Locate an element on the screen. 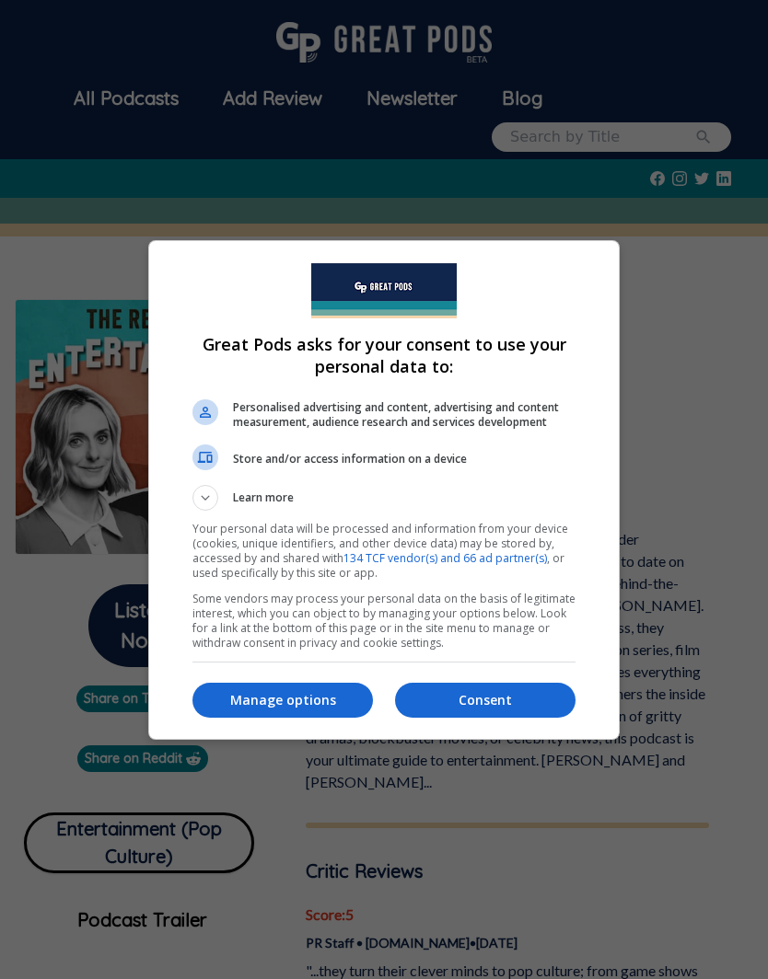 This screenshot has width=768, height=979. span: Personalised advertising and content, advertising and content measurement, audience research and ... is located at coordinates (404, 415).